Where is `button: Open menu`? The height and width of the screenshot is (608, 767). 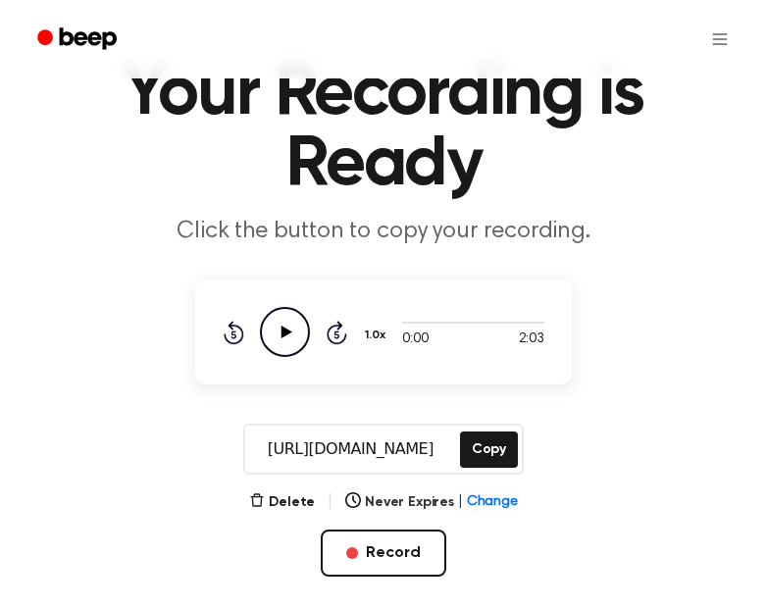
button: Open menu is located at coordinates (720, 39).